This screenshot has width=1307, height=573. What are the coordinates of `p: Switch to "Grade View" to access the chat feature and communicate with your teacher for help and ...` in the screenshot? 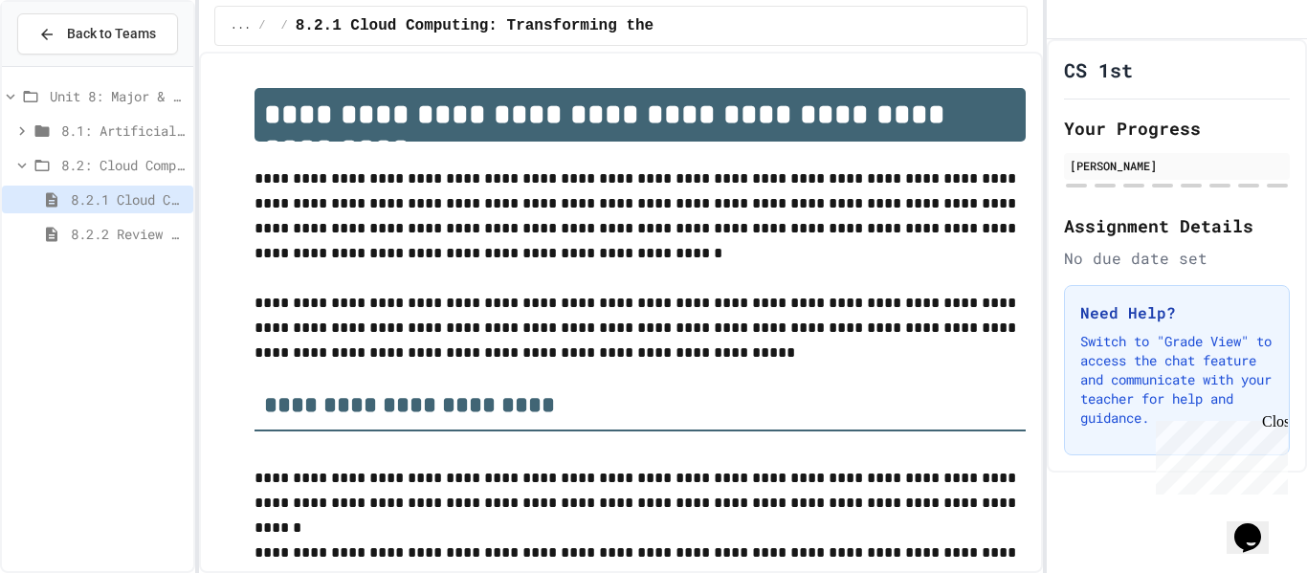 It's located at (1177, 380).